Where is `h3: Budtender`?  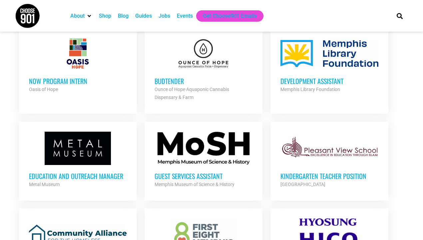 h3: Budtender is located at coordinates (203, 81).